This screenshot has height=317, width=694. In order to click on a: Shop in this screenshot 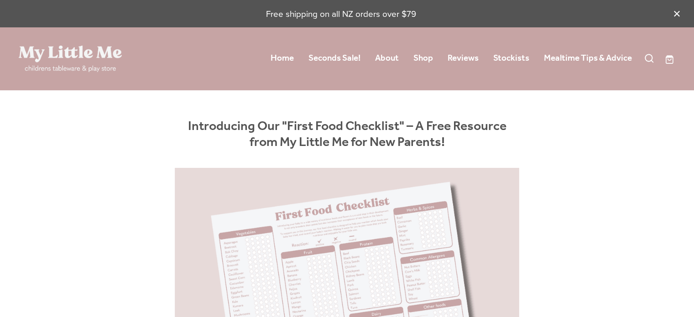, I will do `click(423, 58)`.